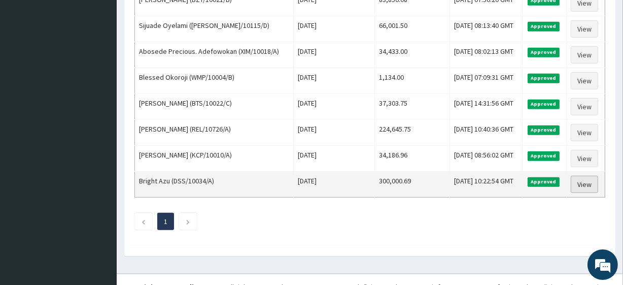 The image size is (623, 285). What do you see at coordinates (30, 63) in the screenshot?
I see `img: d_794563401_company_1708531726252_794563401` at bounding box center [30, 63].